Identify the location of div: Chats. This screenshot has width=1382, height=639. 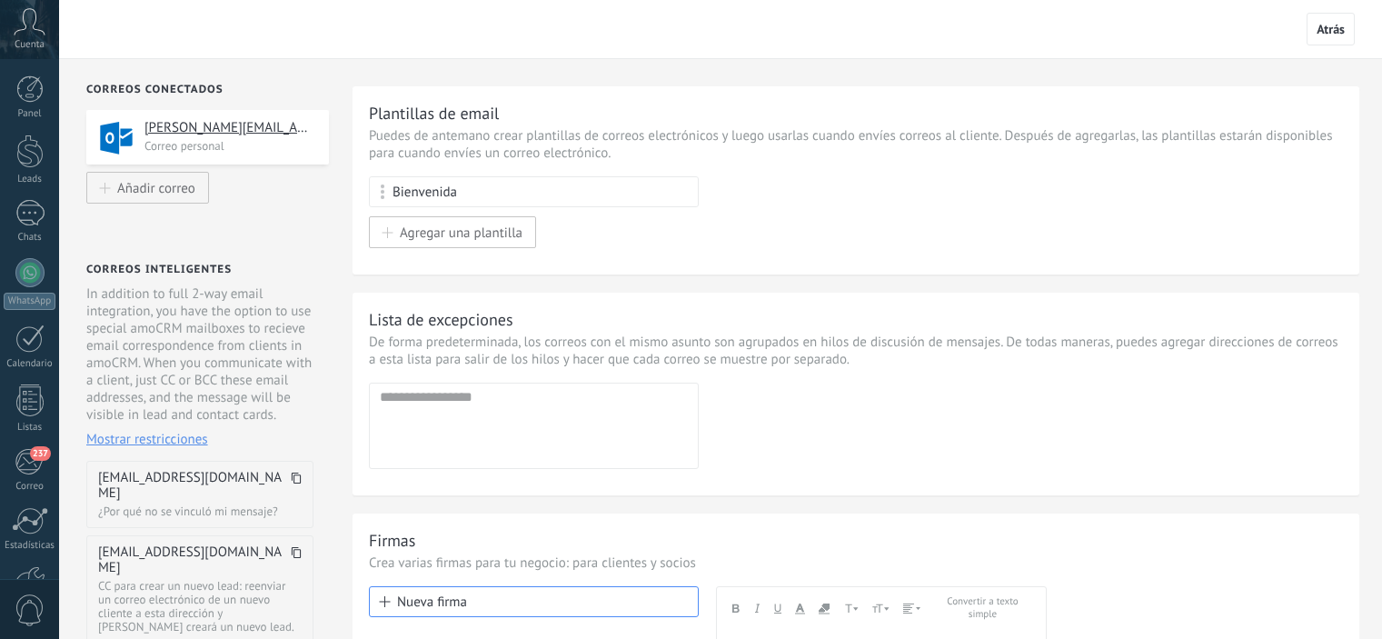
(30, 237).